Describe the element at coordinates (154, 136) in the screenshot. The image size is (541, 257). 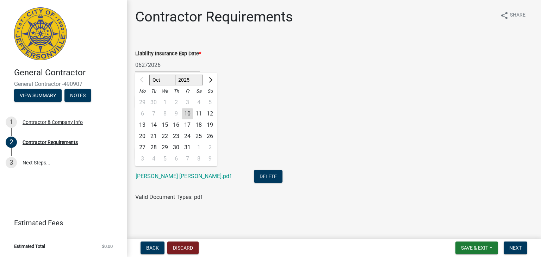
I see `div: 21` at that location.